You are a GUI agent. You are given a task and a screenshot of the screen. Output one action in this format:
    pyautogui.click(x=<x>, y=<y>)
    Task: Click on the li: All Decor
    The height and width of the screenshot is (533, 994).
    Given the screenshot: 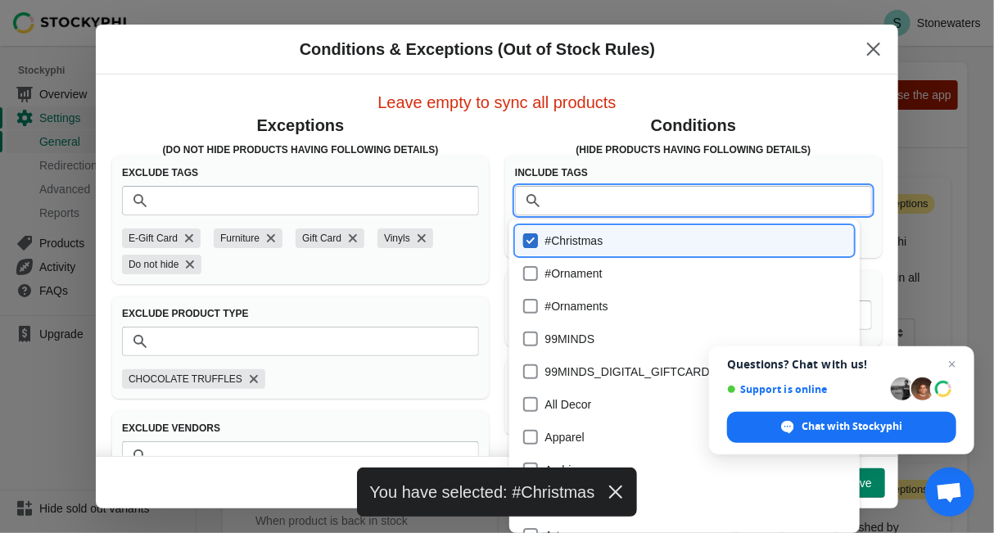 What is the action you would take?
    pyautogui.click(x=684, y=403)
    